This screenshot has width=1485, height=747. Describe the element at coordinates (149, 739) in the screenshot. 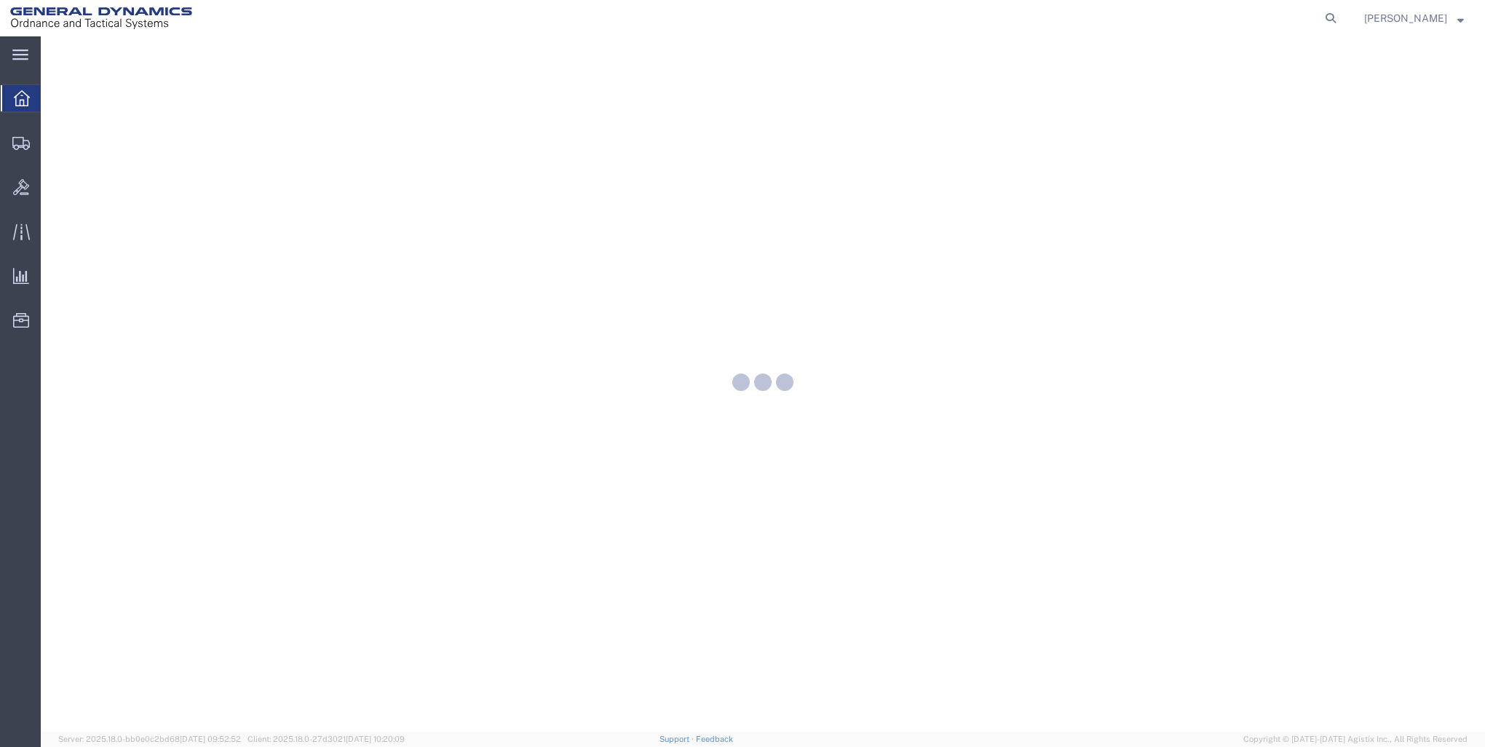

I see `span: Server: 2025.18.0-bb0e0c2bd68` at that location.